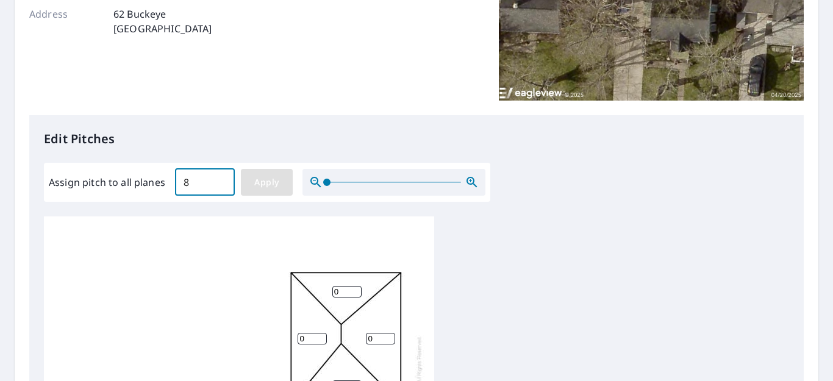  What do you see at coordinates (266, 182) in the screenshot?
I see `span: Apply` at bounding box center [266, 182].